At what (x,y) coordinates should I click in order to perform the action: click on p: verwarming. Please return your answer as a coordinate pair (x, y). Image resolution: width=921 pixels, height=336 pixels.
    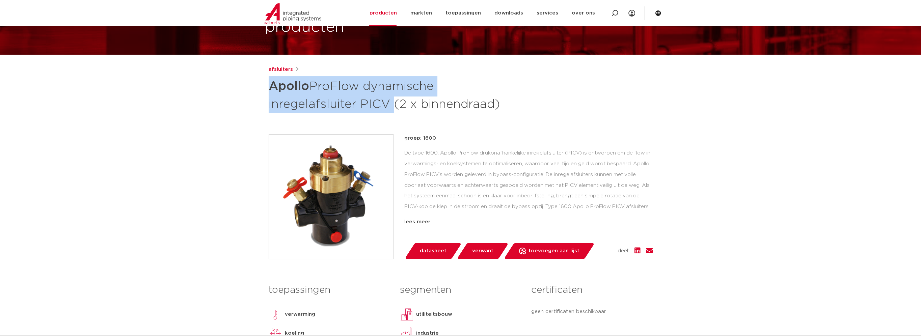
    Looking at the image, I should click on (300, 314).